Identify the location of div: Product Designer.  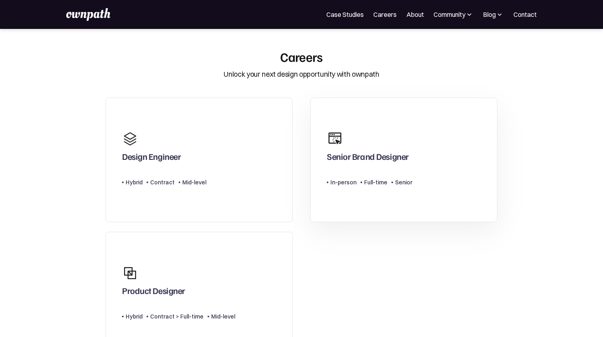
(153, 292).